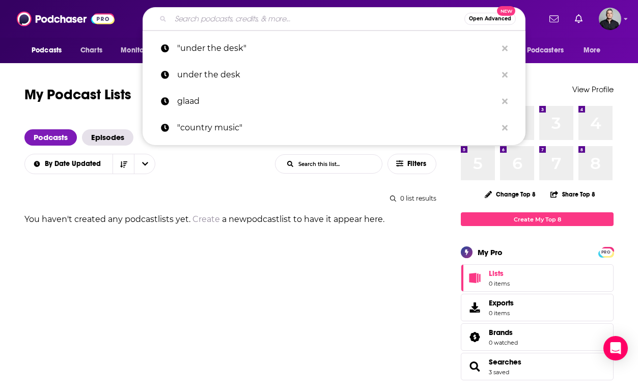 Image resolution: width=638 pixels, height=391 pixels. What do you see at coordinates (499, 372) in the screenshot?
I see `a: 3 saved` at bounding box center [499, 372].